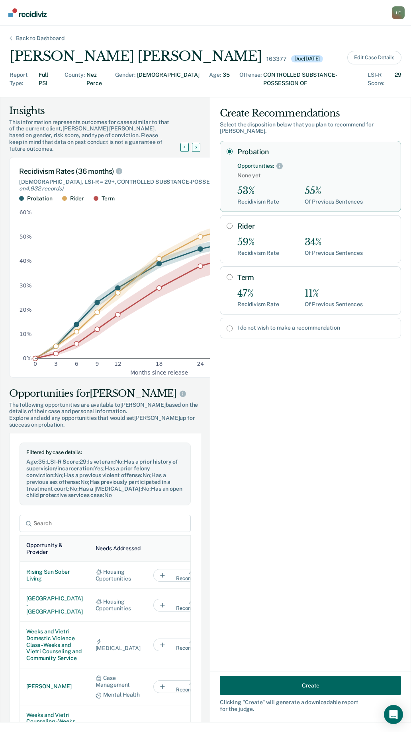  Describe the element at coordinates (398, 13) in the screenshot. I see `div: L E` at that location.